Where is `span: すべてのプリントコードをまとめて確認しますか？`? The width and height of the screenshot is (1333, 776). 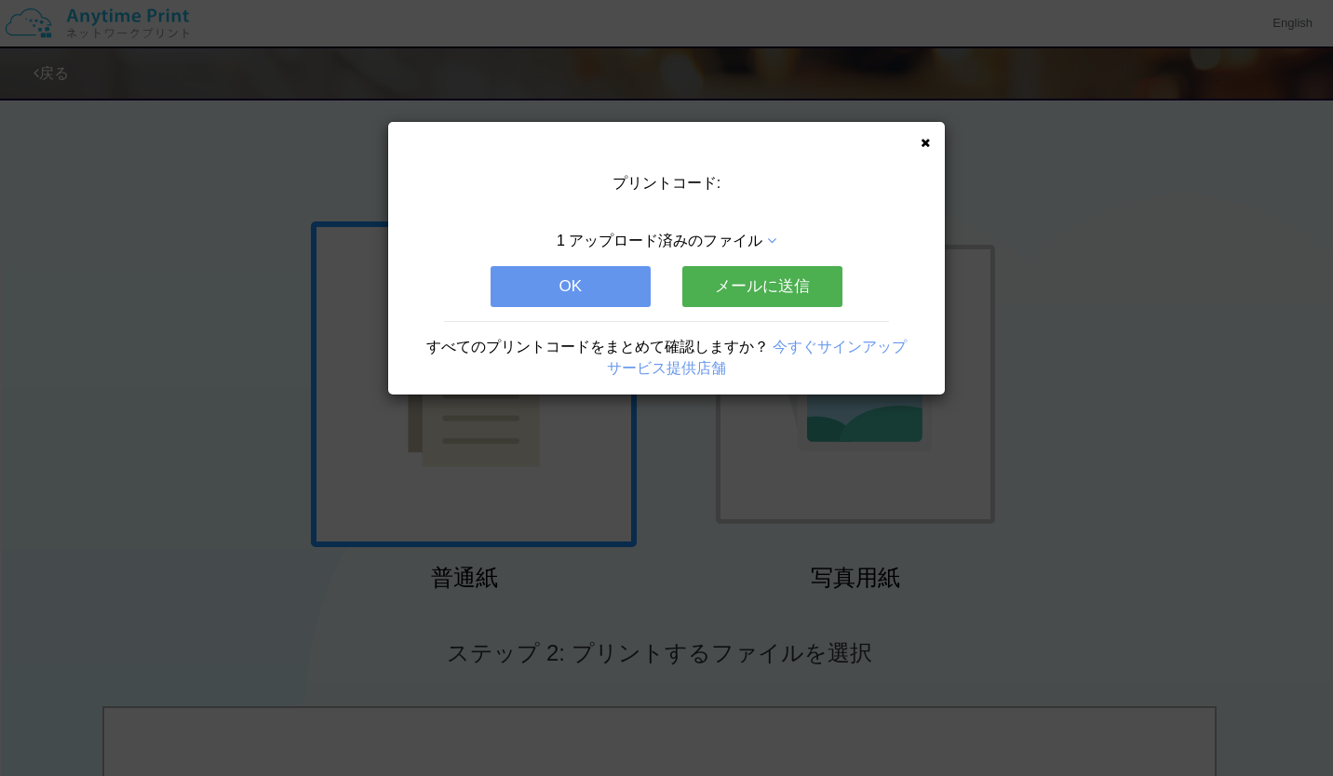
span: すべてのプリントコードをまとめて確認しますか？ is located at coordinates (597, 346).